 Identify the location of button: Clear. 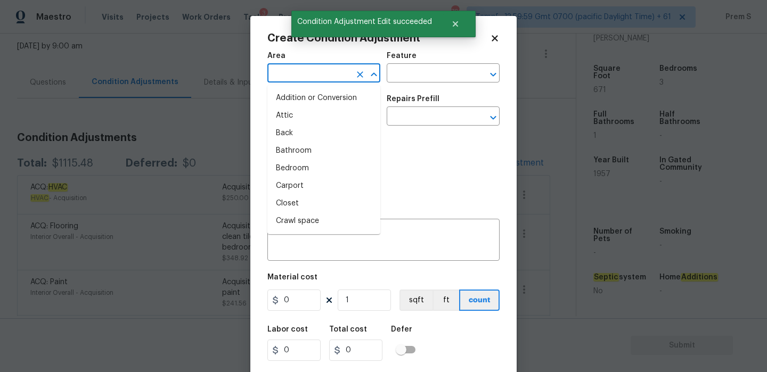
(360, 75).